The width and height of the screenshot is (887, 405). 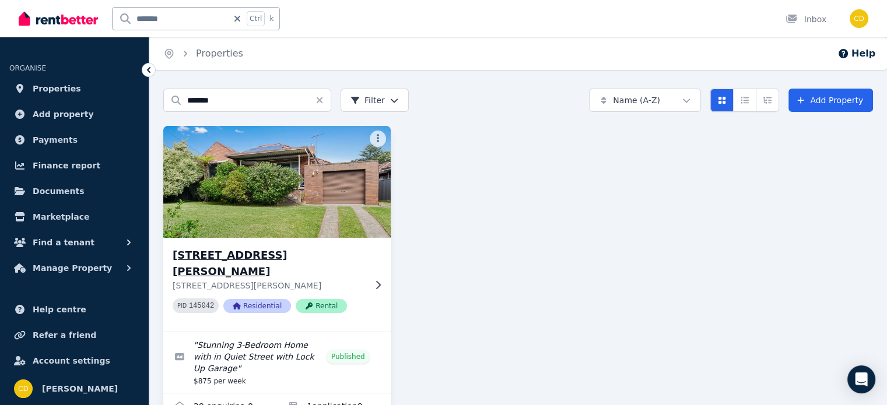 I want to click on a: Refer a friend, so click(x=74, y=335).